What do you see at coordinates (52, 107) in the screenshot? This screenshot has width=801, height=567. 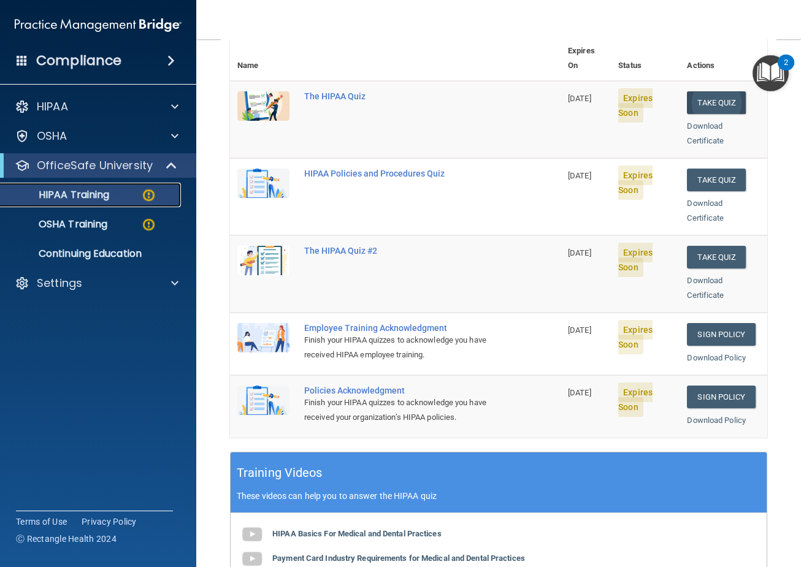 I see `p: HIPAA` at bounding box center [52, 107].